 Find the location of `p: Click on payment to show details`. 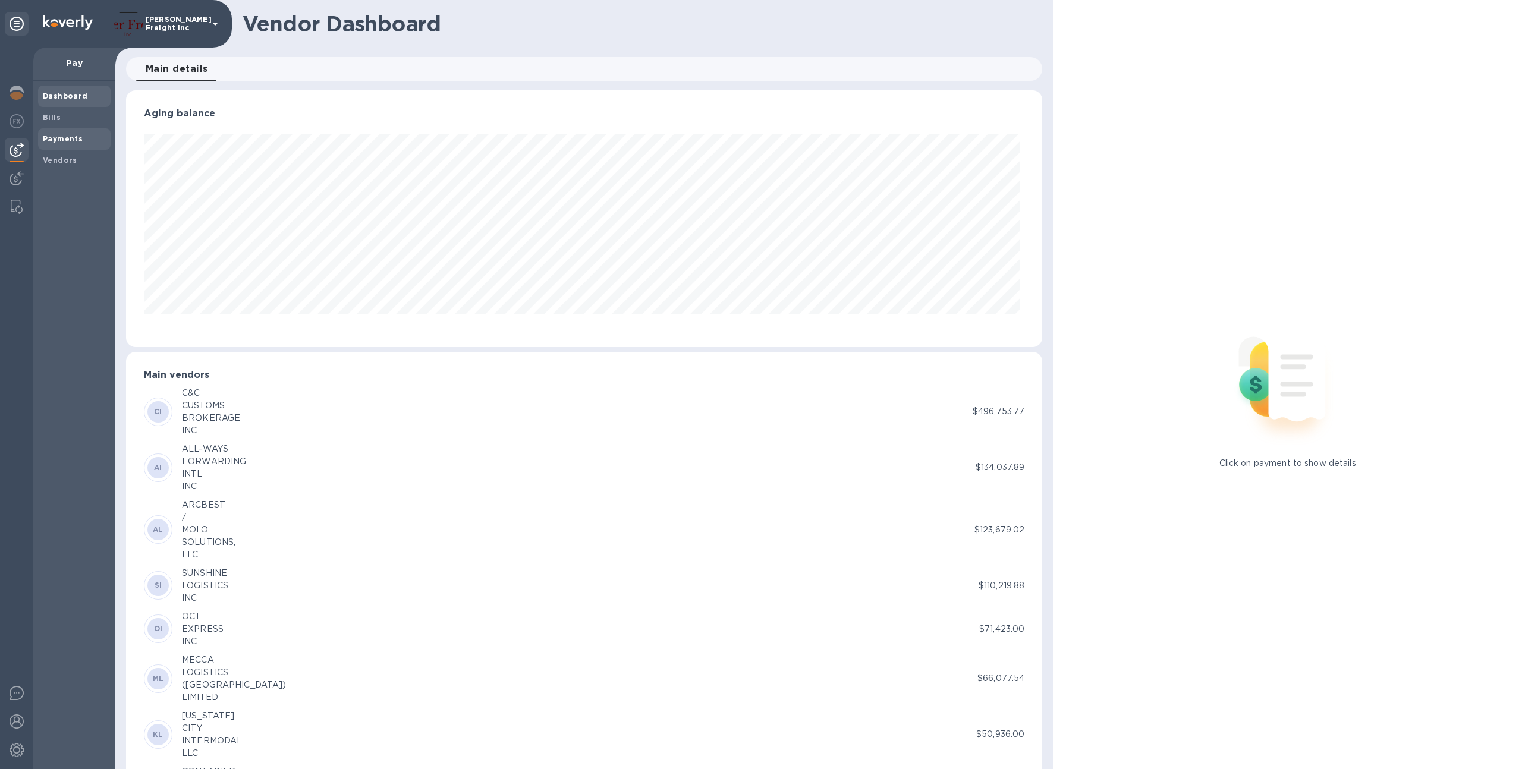

p: Click on payment to show details is located at coordinates (1288, 463).